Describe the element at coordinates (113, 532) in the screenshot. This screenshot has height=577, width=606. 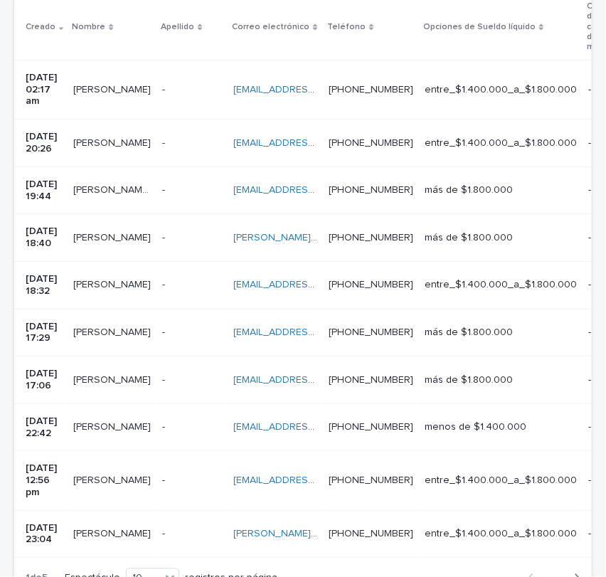
I see `p: Thiers Sobarzo Gómez` at that location.